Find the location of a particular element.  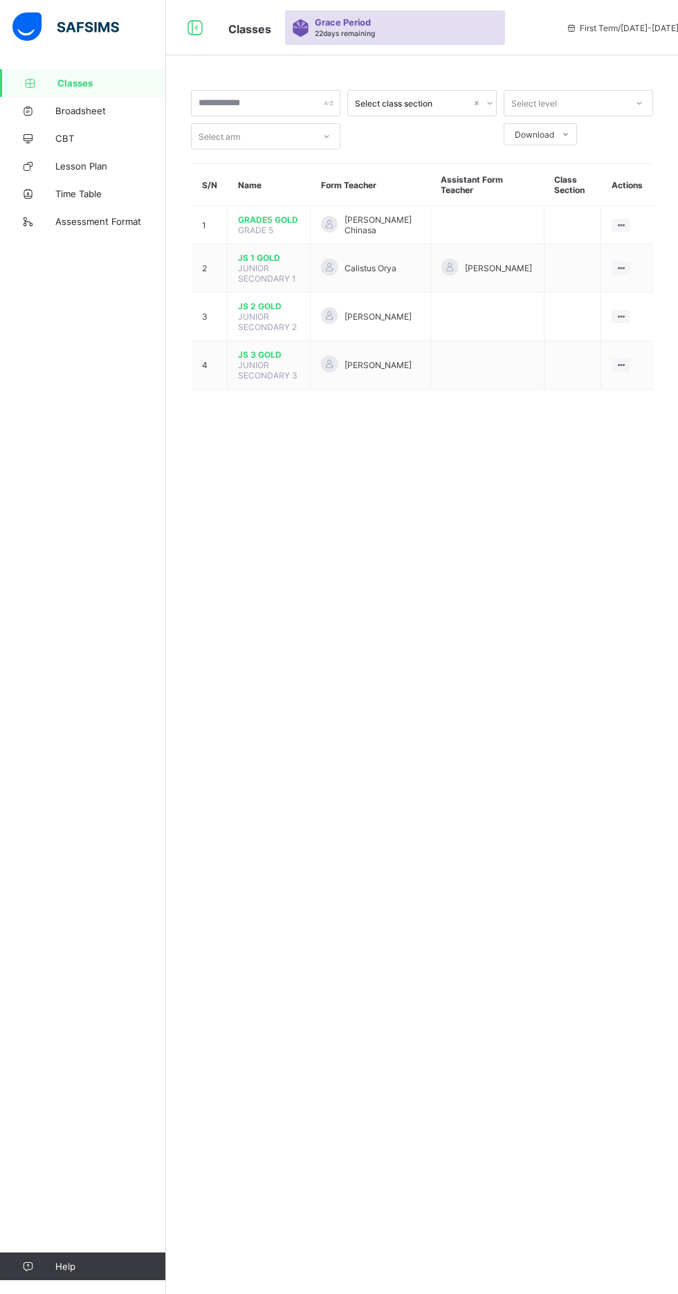

th: S/N is located at coordinates (210, 185).